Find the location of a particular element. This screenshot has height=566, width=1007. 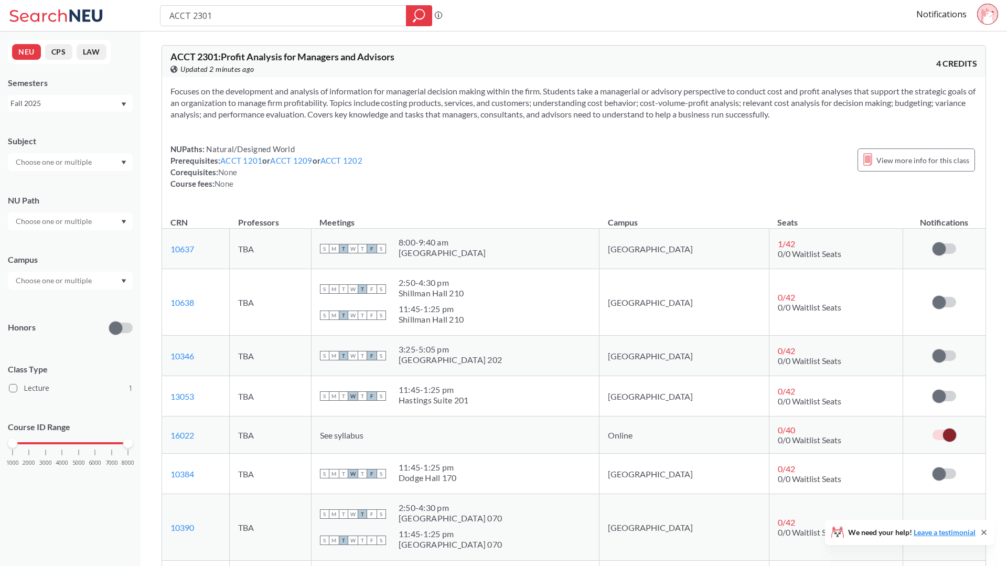

span: 4 CREDITS is located at coordinates (957, 63).